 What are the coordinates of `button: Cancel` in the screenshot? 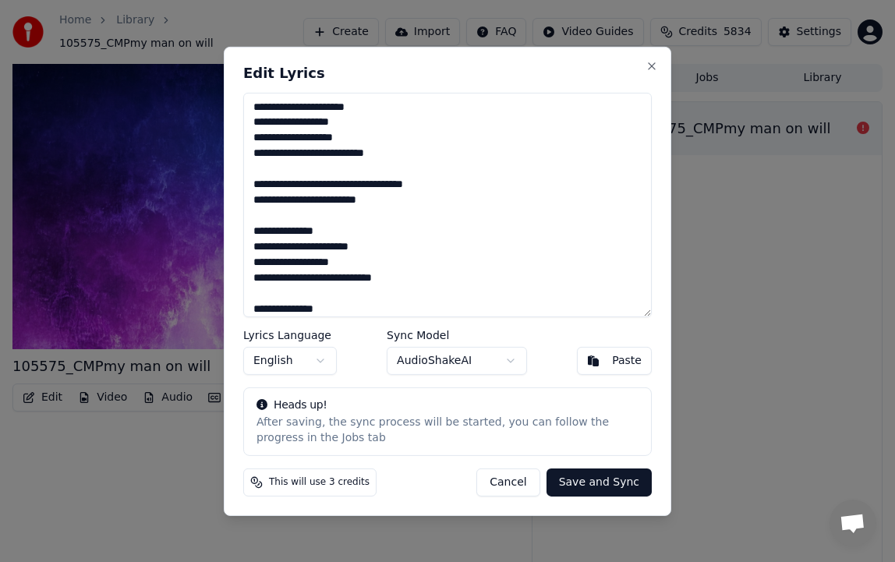 It's located at (507, 482).